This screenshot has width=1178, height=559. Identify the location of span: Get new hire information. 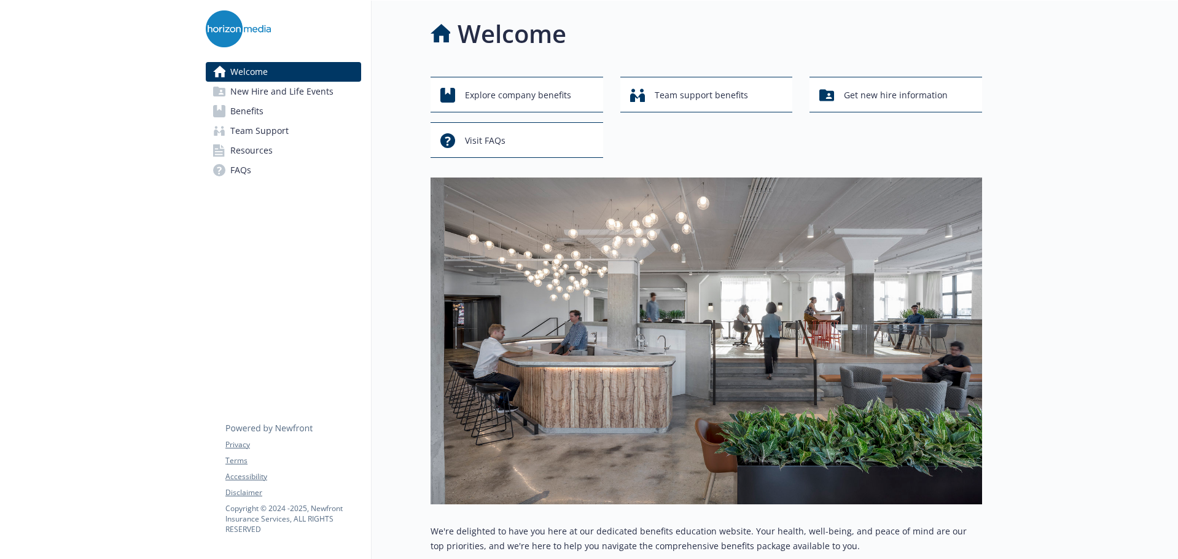
(896, 95).